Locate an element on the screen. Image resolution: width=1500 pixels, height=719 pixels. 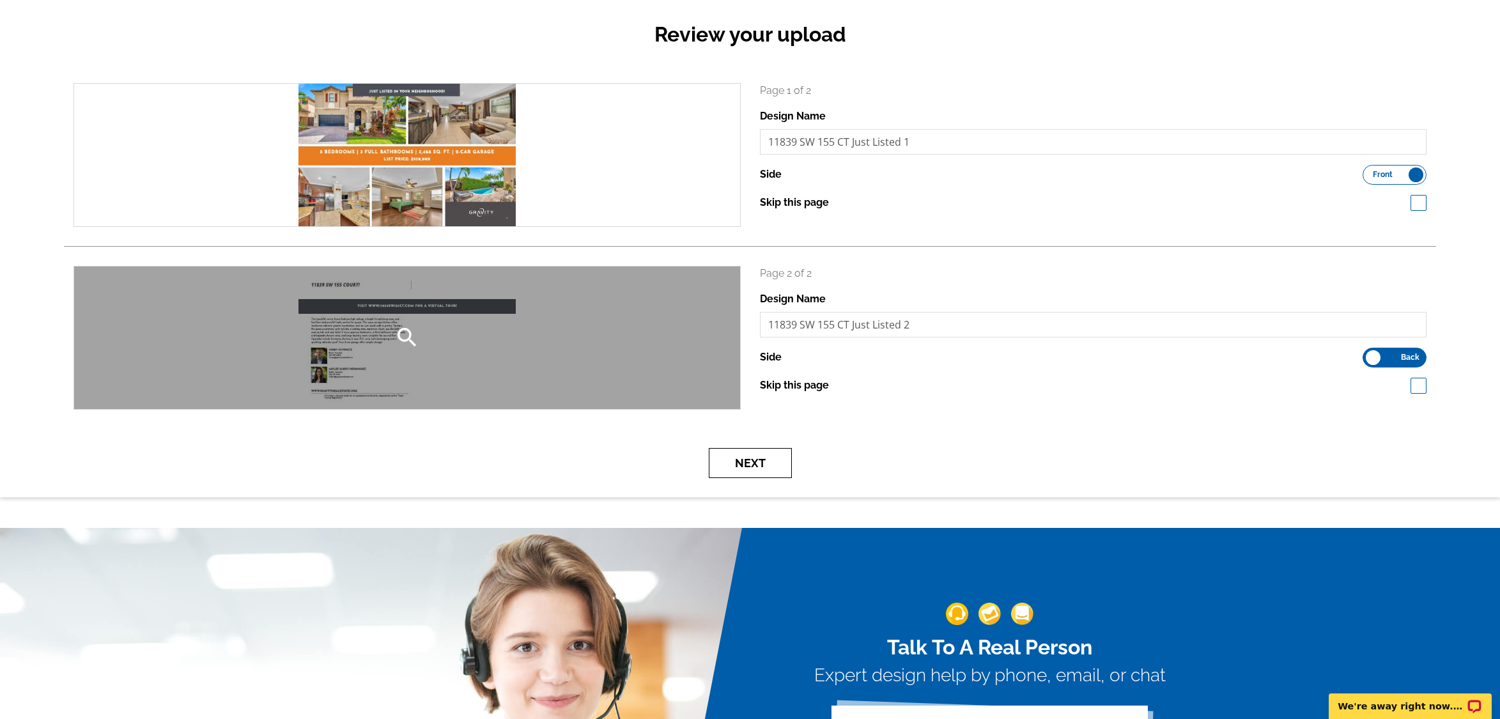
h3: Expert design help by phone, email, or chat is located at coordinates (990, 676).